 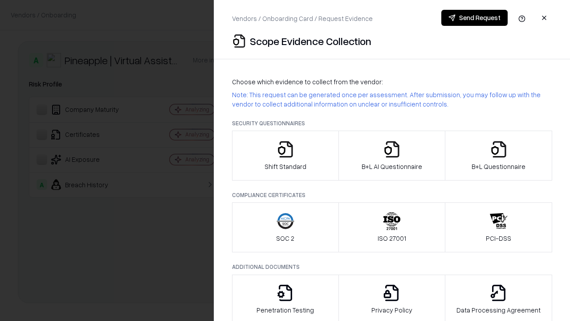 What do you see at coordinates (285, 238) in the screenshot?
I see `p: SOC 2` at bounding box center [285, 238].